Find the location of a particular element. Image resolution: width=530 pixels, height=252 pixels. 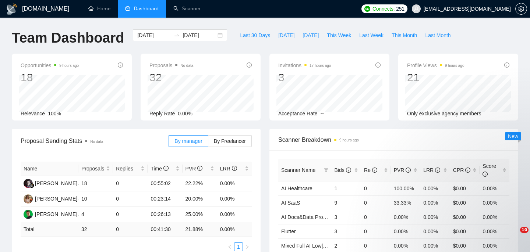

span: By manager is located at coordinates (188, 141).